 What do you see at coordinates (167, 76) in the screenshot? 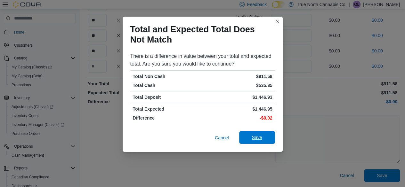
I see `p: Total Non Cash` at bounding box center [167, 76].